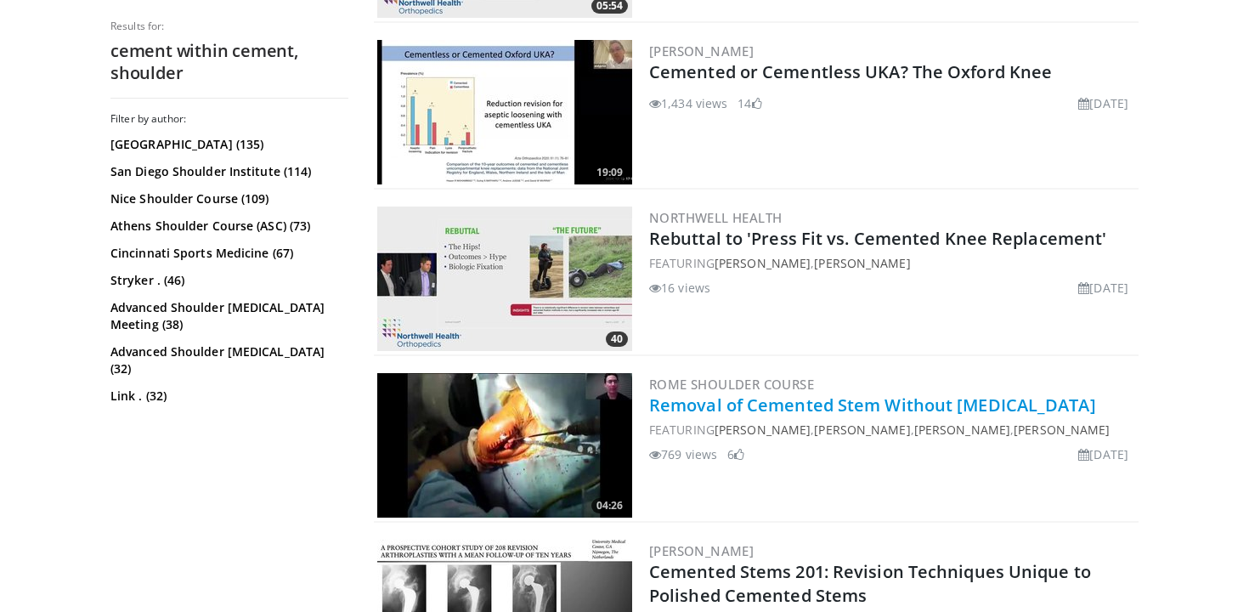 This screenshot has width=1249, height=612. What do you see at coordinates (505, 445) in the screenshot?
I see `a: 04:26` at bounding box center [505, 445].